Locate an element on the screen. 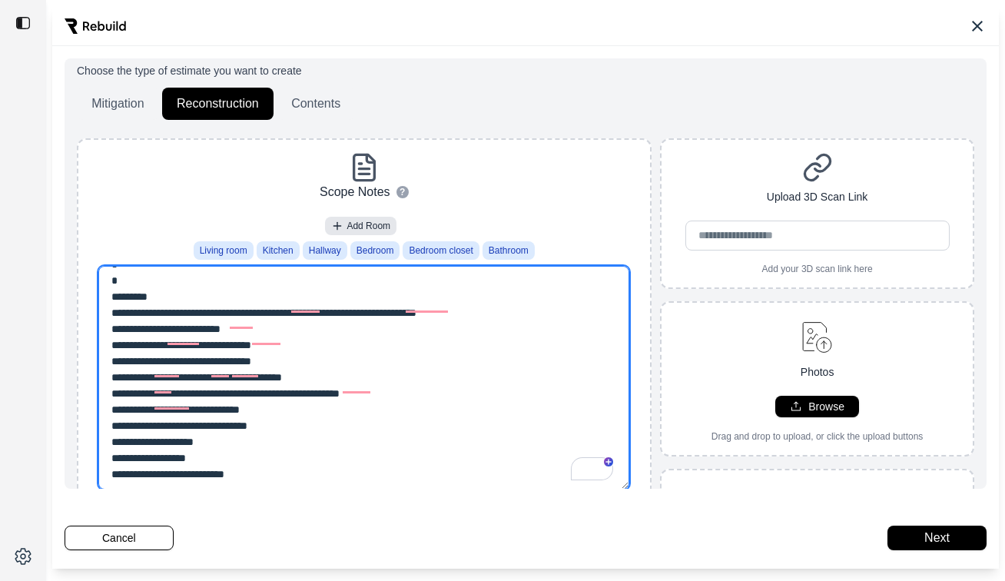 Image resolution: width=1005 pixels, height=581 pixels. img: upload-document.svg is located at coordinates (817, 504).